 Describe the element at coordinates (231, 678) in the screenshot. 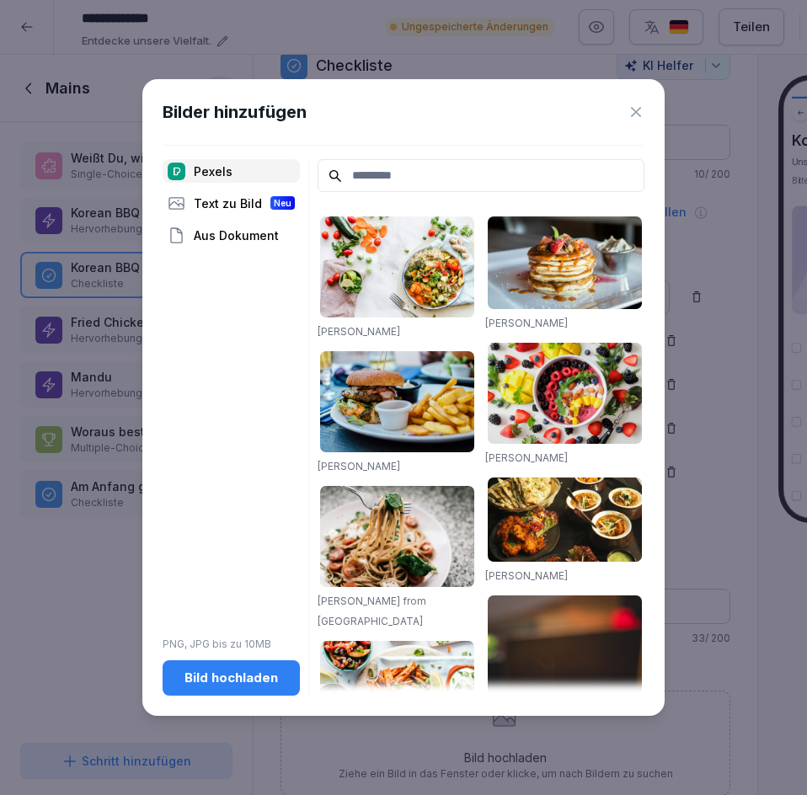

I see `button: Bild hochladen` at that location.